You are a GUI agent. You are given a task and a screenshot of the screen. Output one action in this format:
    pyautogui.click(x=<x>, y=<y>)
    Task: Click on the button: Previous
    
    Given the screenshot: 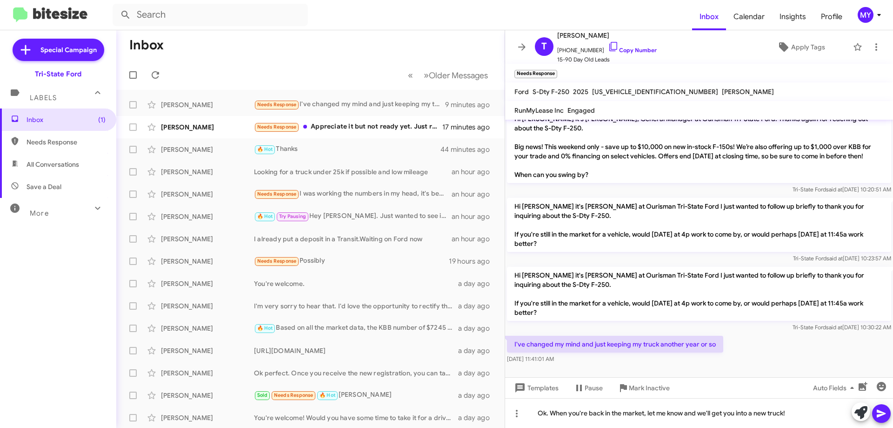 What is the action you would take?
    pyautogui.click(x=410, y=75)
    